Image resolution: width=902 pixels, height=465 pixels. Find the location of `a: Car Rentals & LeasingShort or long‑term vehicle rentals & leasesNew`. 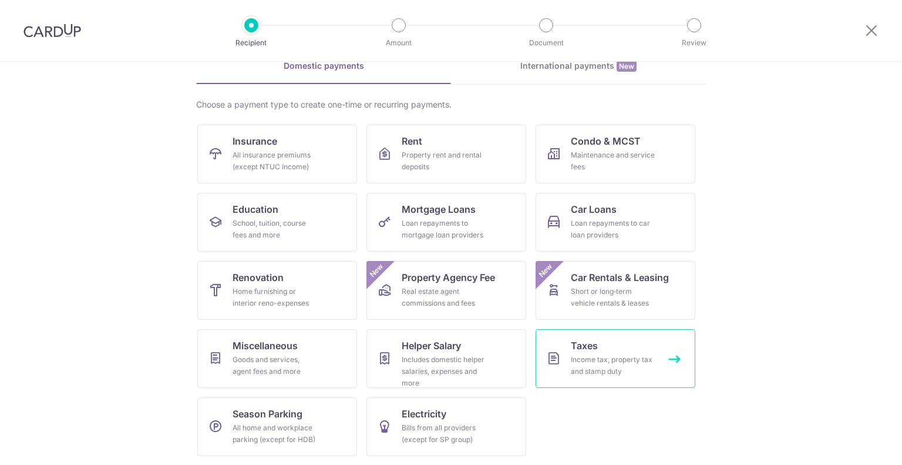

a: Car Rentals & LeasingShort or long‑term vehicle rentals & leasesNew is located at coordinates (616, 290).